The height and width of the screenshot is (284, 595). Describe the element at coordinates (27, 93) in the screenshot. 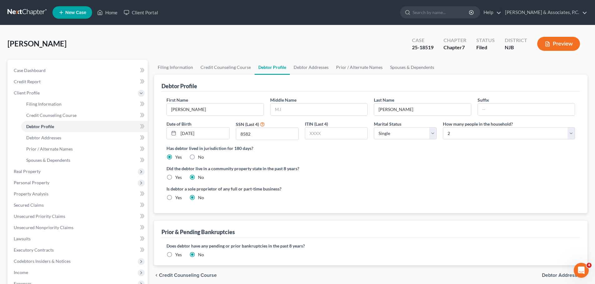

I see `span: Client Profile` at that location.